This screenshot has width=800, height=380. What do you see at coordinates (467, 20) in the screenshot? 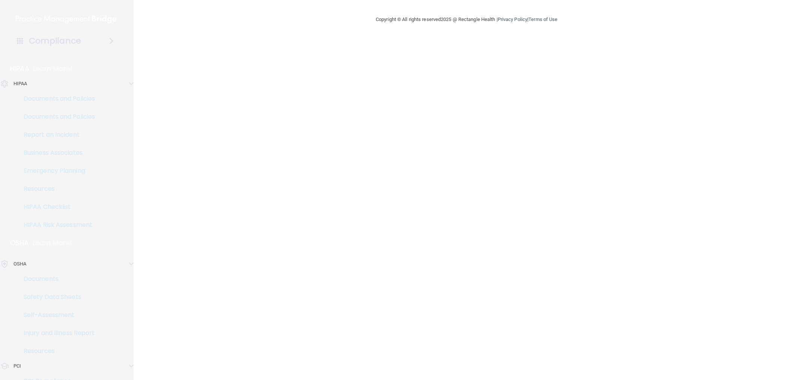
I see `div: Copyright © All rights reserved 2025 @ Rectangle Health | |` at bounding box center [467, 20].